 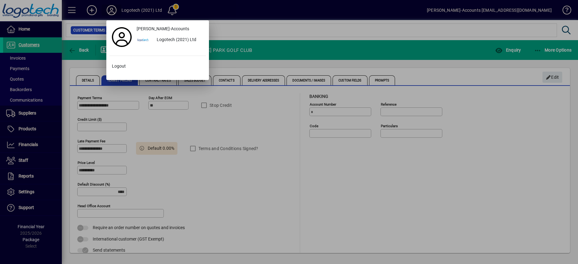 I want to click on span: Logout, so click(x=119, y=66).